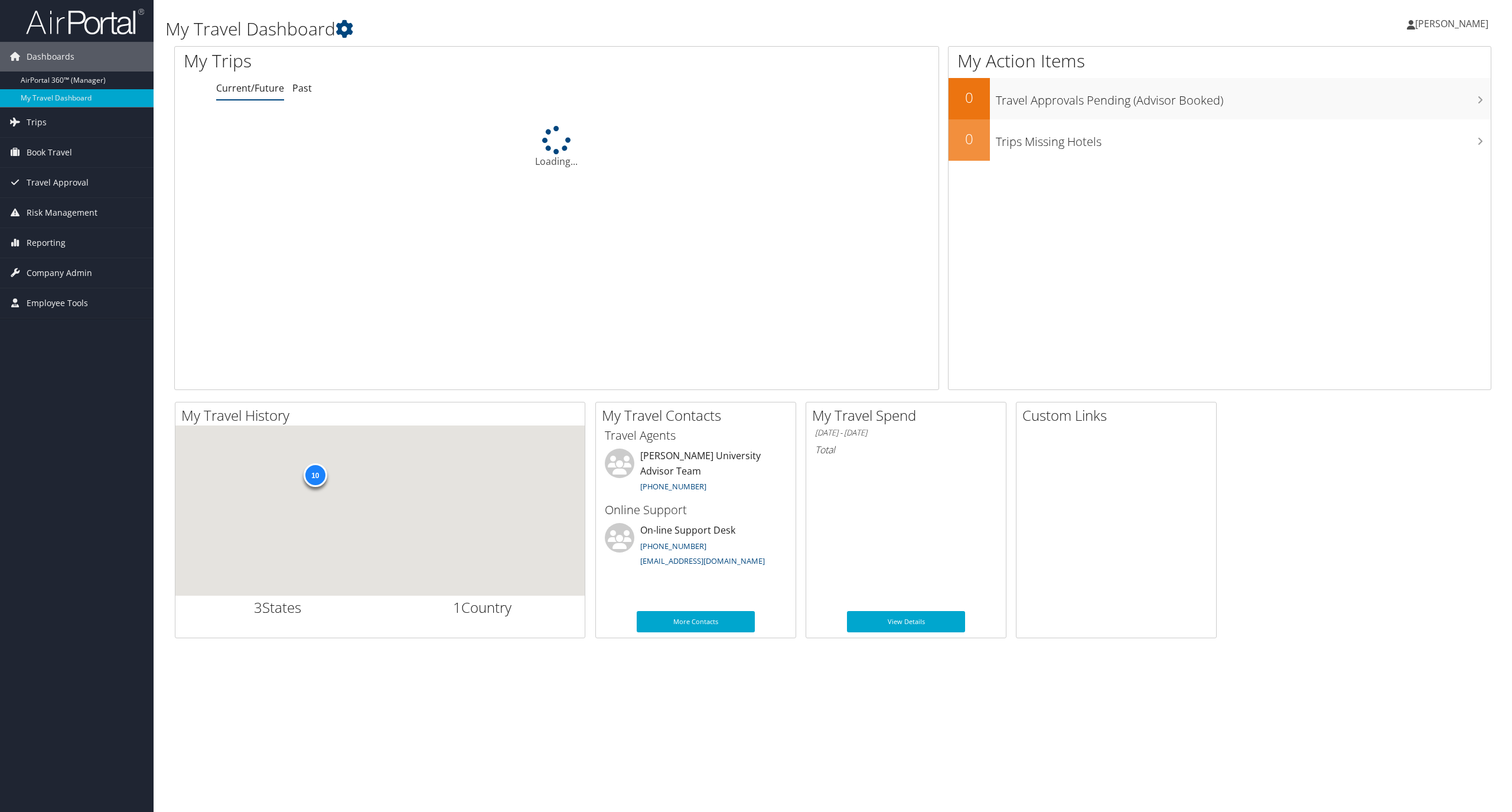 The height and width of the screenshot is (812, 1512). Describe the element at coordinates (696, 509) in the screenshot. I see `h3: Online Support` at that location.